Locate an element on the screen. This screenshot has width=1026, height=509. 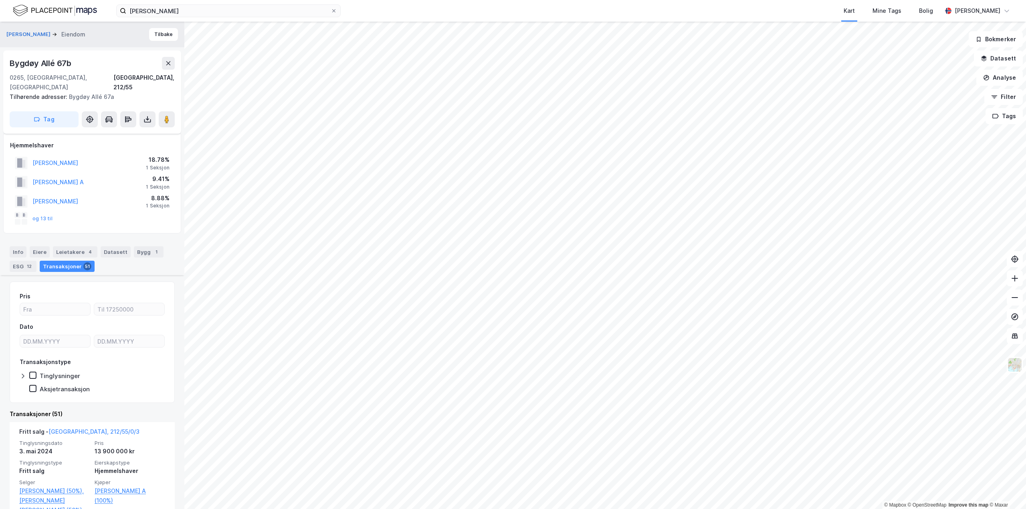
a: Improve this map is located at coordinates (968, 505).